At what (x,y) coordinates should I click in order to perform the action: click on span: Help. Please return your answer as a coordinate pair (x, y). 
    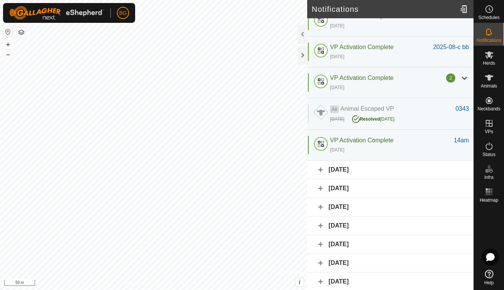
    Looking at the image, I should click on (488, 283).